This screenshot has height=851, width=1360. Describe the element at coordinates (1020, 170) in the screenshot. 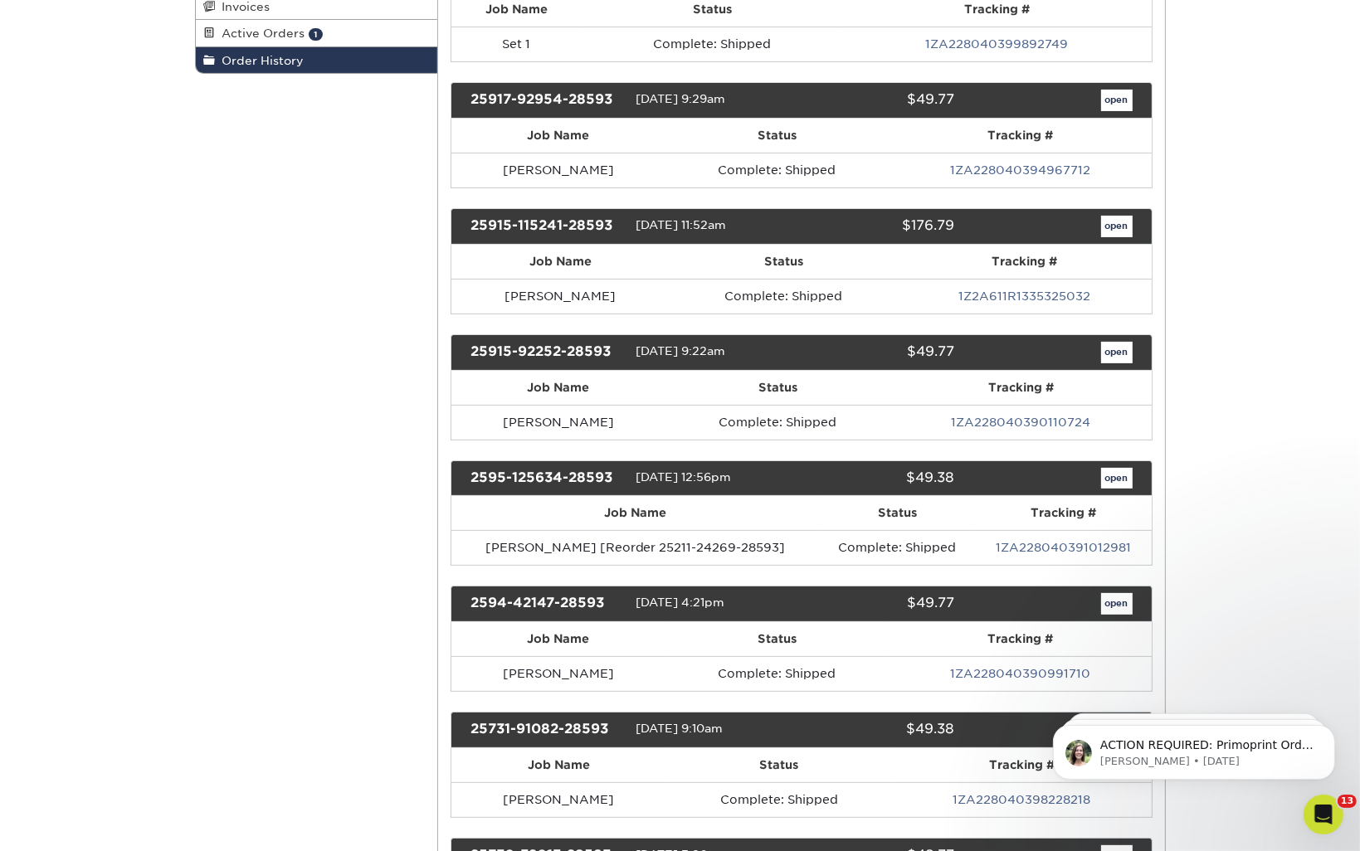

I see `a: 1ZA228040394967712` at that location.